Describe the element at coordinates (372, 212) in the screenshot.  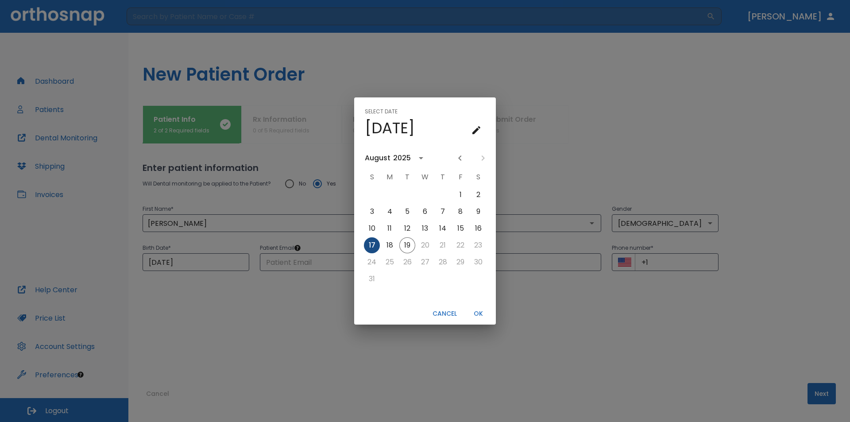
I see `button: Aug 3, 2025` at that location.